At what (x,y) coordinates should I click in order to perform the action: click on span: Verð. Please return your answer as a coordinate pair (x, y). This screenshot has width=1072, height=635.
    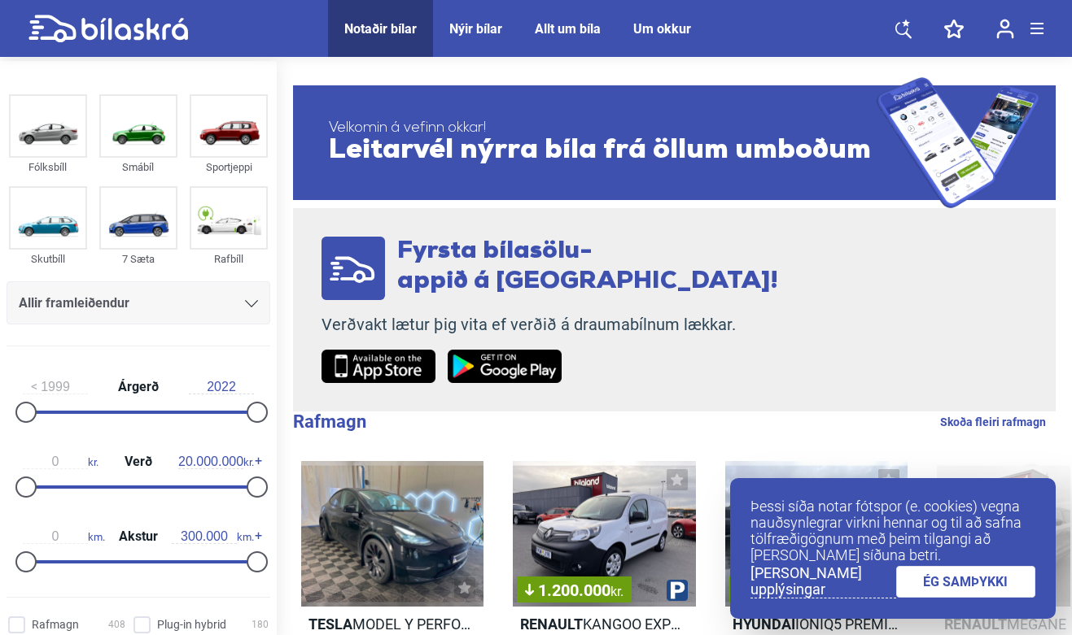
    Looking at the image, I should click on (138, 462).